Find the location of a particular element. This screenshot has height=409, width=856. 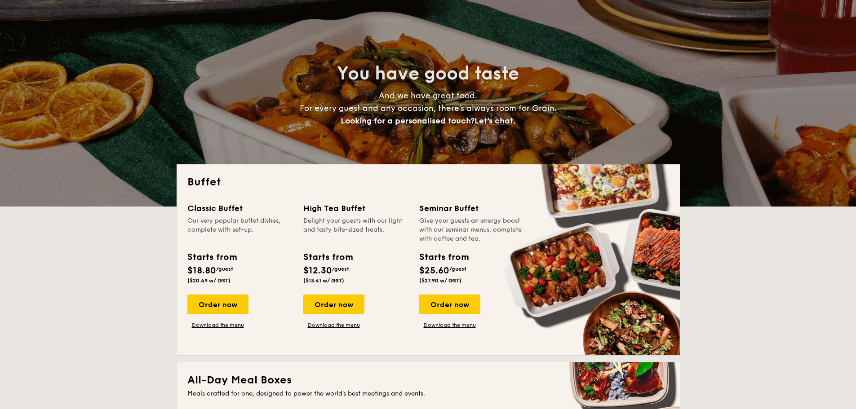

span: ($27.90 w/ GST) is located at coordinates (440, 281).